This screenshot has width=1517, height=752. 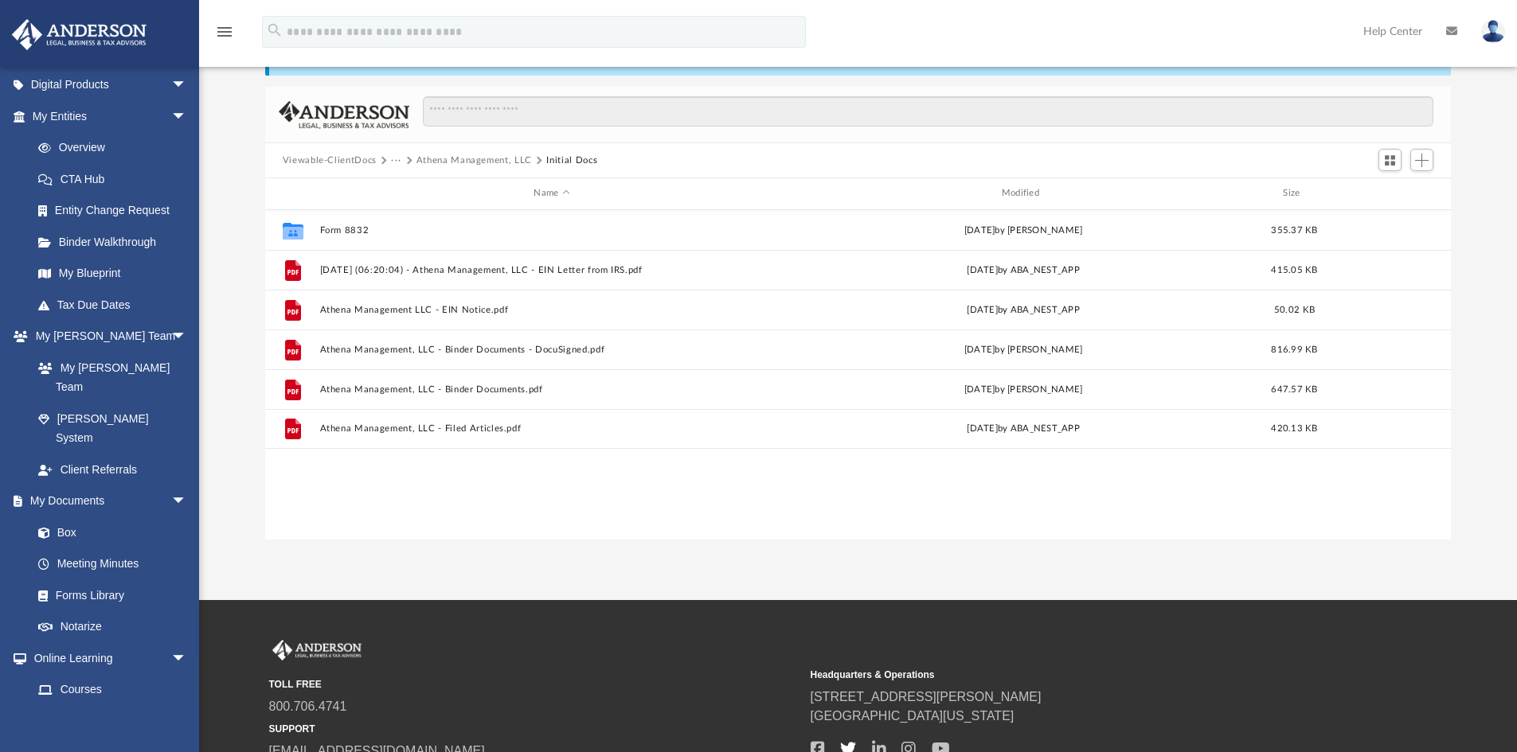 I want to click on div: Name, so click(x=551, y=193).